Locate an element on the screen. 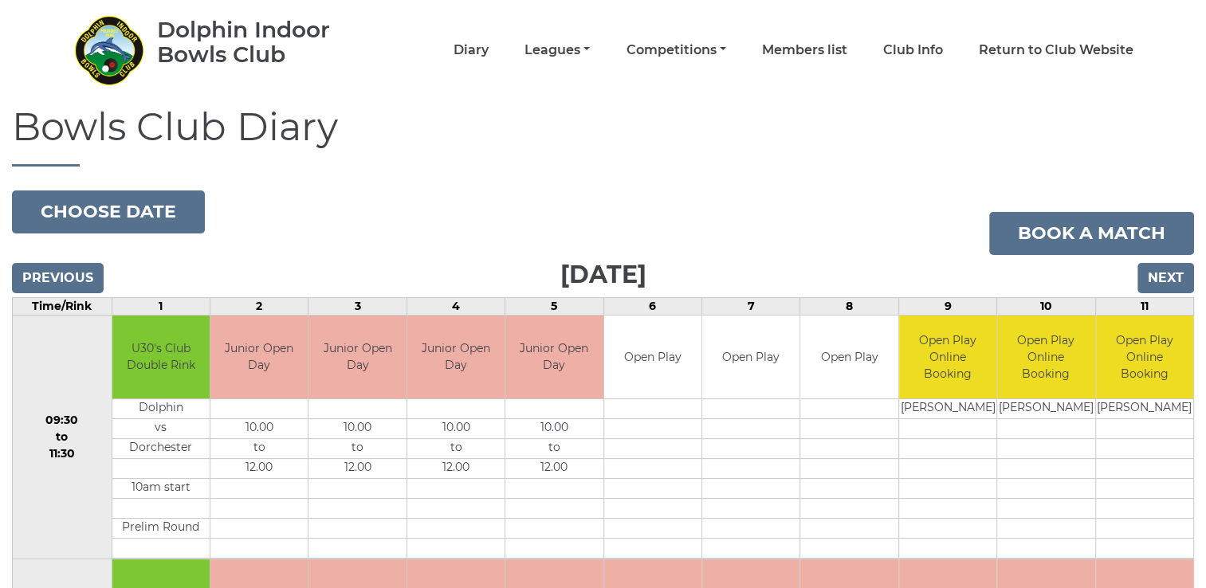  a: Diary is located at coordinates (471, 50).